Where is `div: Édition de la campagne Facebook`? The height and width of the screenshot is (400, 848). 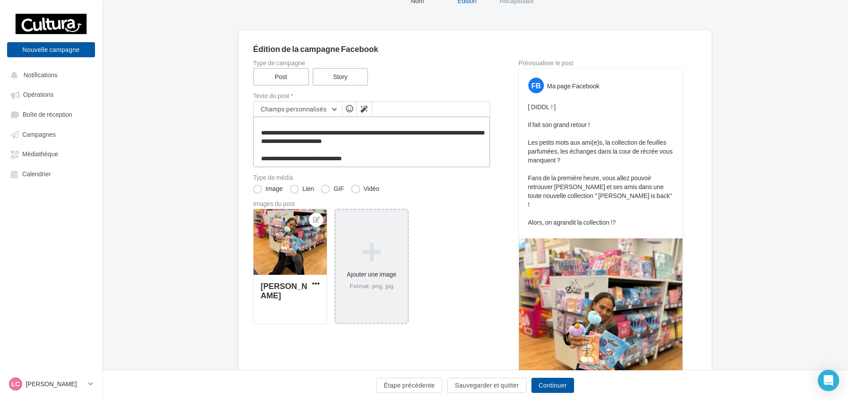 div: Édition de la campagne Facebook is located at coordinates (475, 49).